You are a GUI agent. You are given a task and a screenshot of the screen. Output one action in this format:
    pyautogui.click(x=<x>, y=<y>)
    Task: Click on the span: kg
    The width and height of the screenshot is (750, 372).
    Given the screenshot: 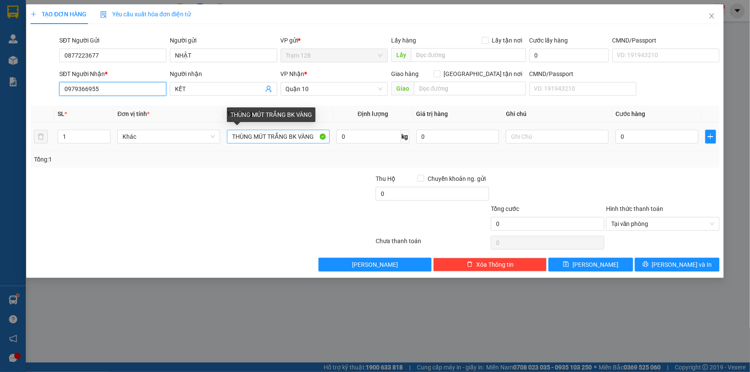 What is the action you would take?
    pyautogui.click(x=405, y=137)
    